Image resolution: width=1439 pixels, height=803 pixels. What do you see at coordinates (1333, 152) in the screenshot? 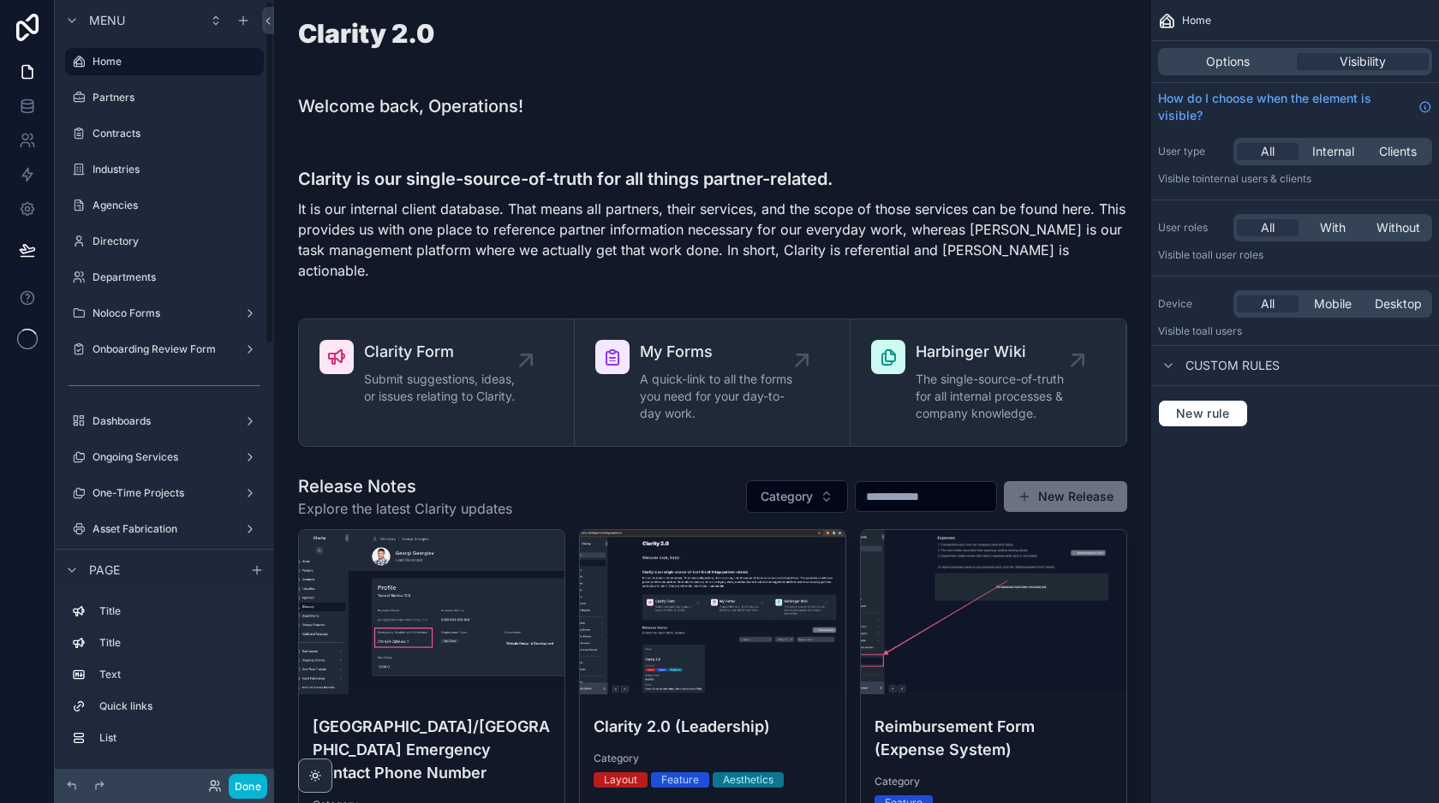
I see `span: Internal` at bounding box center [1333, 152].